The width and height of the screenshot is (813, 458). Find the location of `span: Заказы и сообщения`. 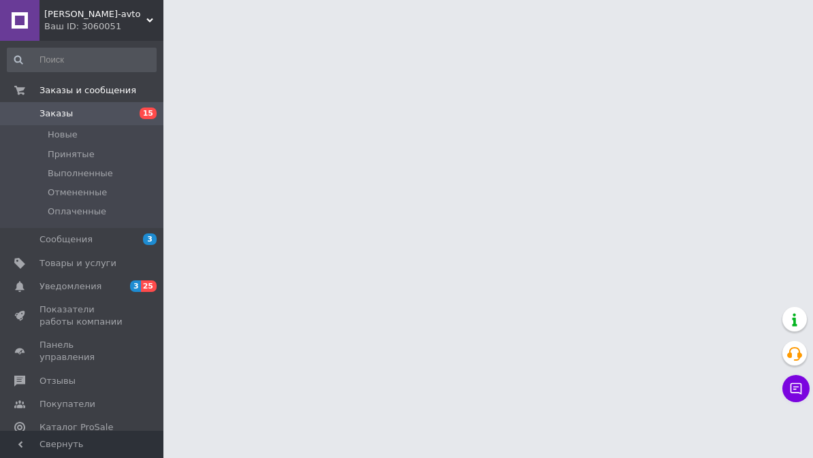

span: Заказы и сообщения is located at coordinates (88, 91).